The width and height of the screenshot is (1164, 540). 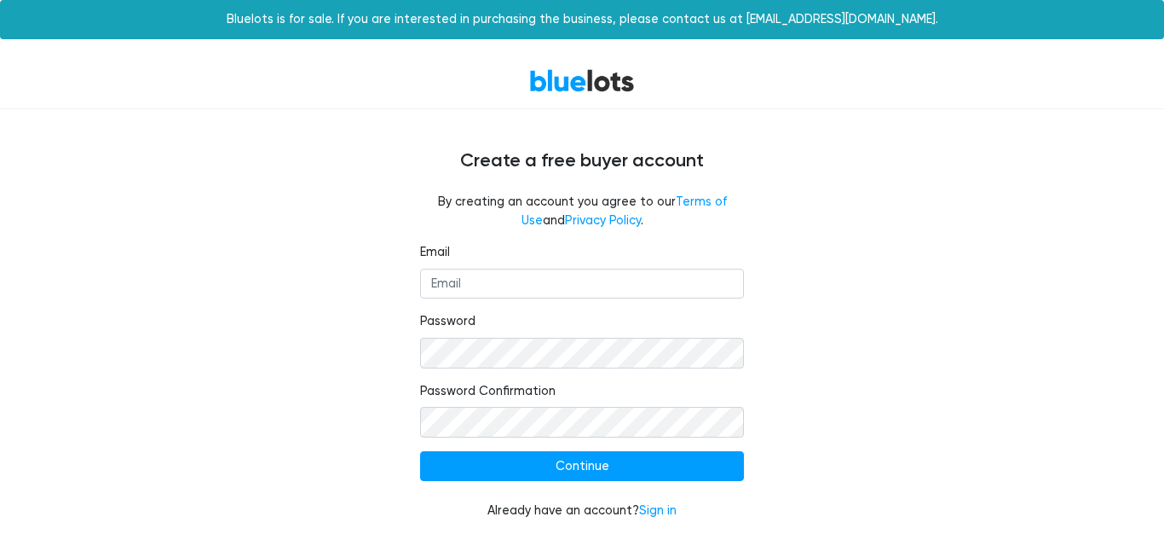 What do you see at coordinates (624, 211) in the screenshot?
I see `a: Terms of Use` at bounding box center [624, 211].